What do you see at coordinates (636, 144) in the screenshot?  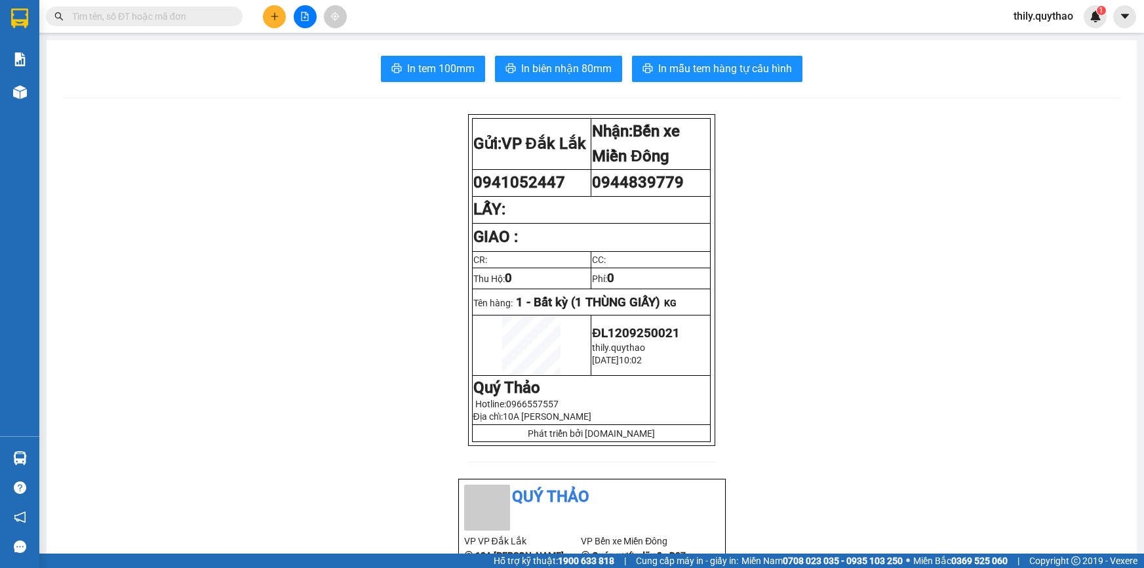 I see `strong: Nhận:` at bounding box center [636, 144].